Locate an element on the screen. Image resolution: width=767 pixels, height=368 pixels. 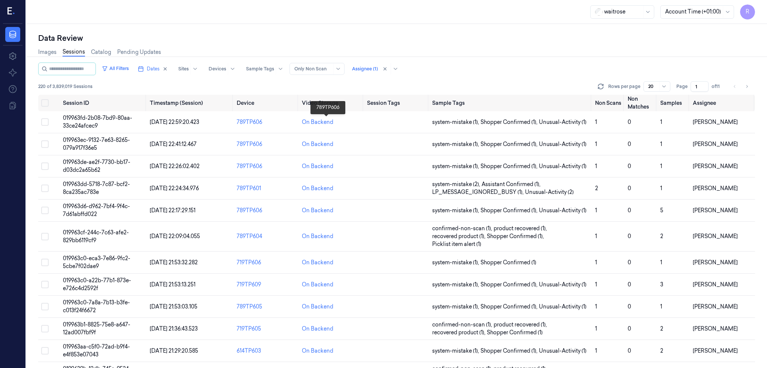
button: R is located at coordinates (747, 12).